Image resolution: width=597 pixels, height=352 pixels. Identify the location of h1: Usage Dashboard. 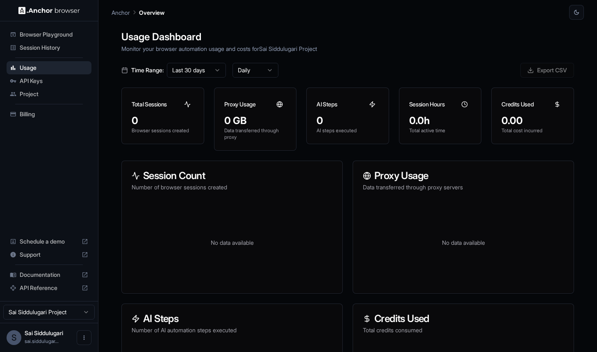
(348, 37).